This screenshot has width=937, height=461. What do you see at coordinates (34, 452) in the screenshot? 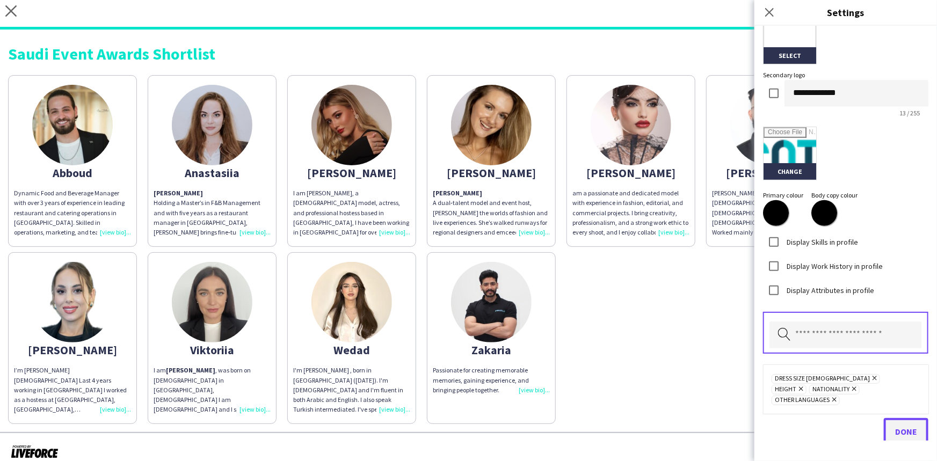
I see `img: Powered by Liveforce` at bounding box center [34, 452].